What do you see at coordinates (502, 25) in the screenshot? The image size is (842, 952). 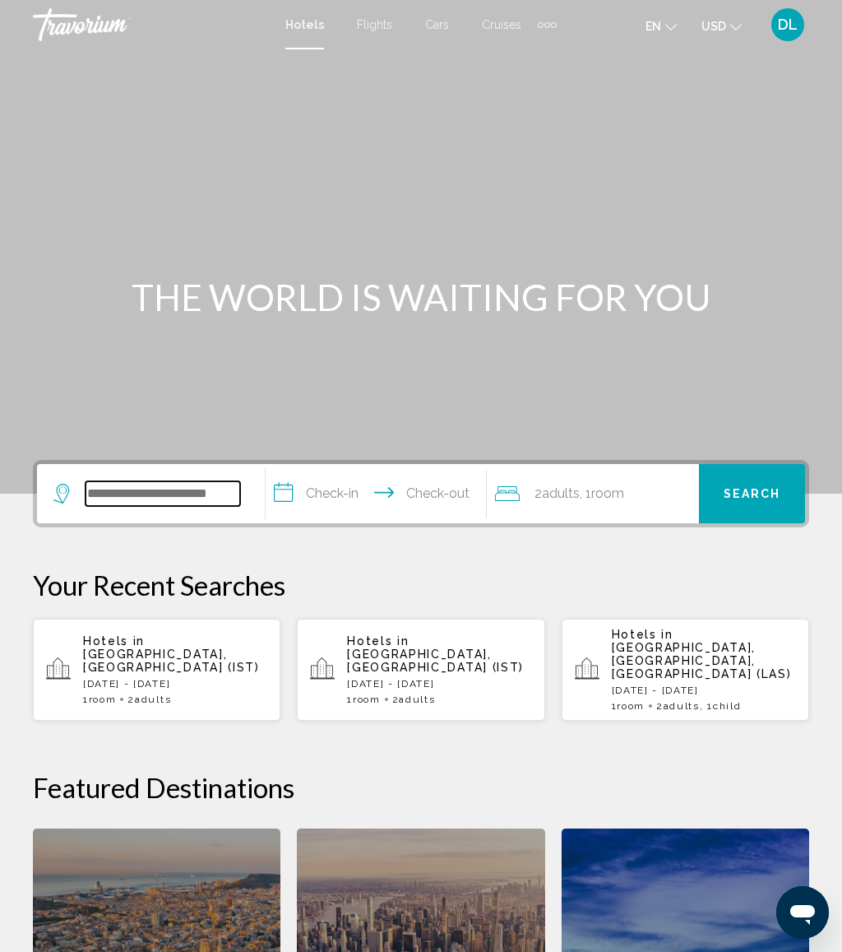 I see `span: Cruises` at bounding box center [502, 25].